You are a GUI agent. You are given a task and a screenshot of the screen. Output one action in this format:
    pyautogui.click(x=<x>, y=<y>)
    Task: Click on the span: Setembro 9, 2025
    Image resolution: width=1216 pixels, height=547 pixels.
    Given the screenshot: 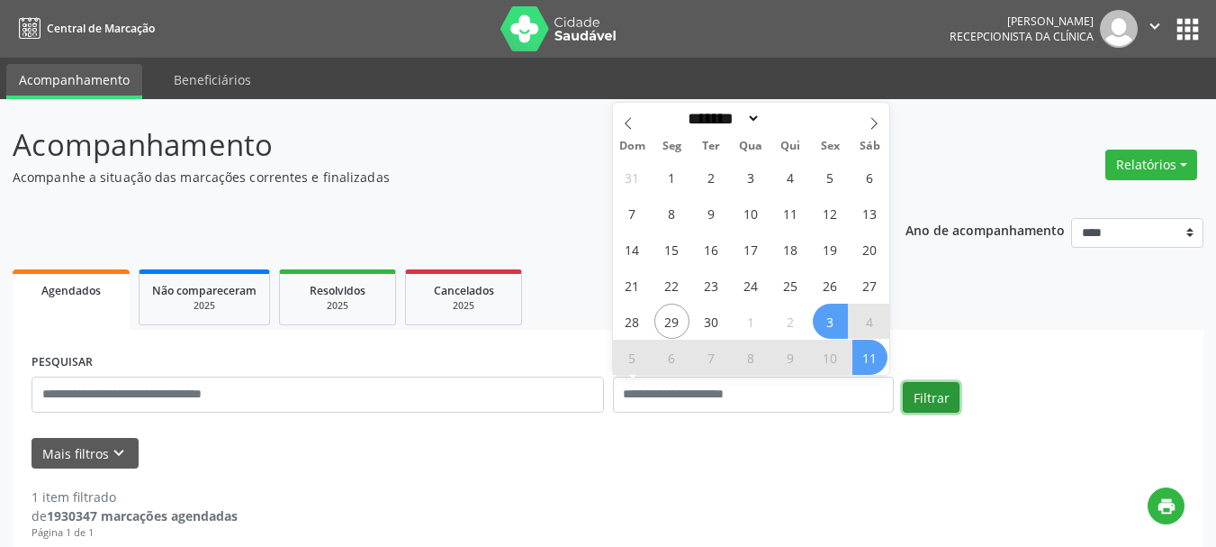 What is the action you would take?
    pyautogui.click(x=711, y=212)
    